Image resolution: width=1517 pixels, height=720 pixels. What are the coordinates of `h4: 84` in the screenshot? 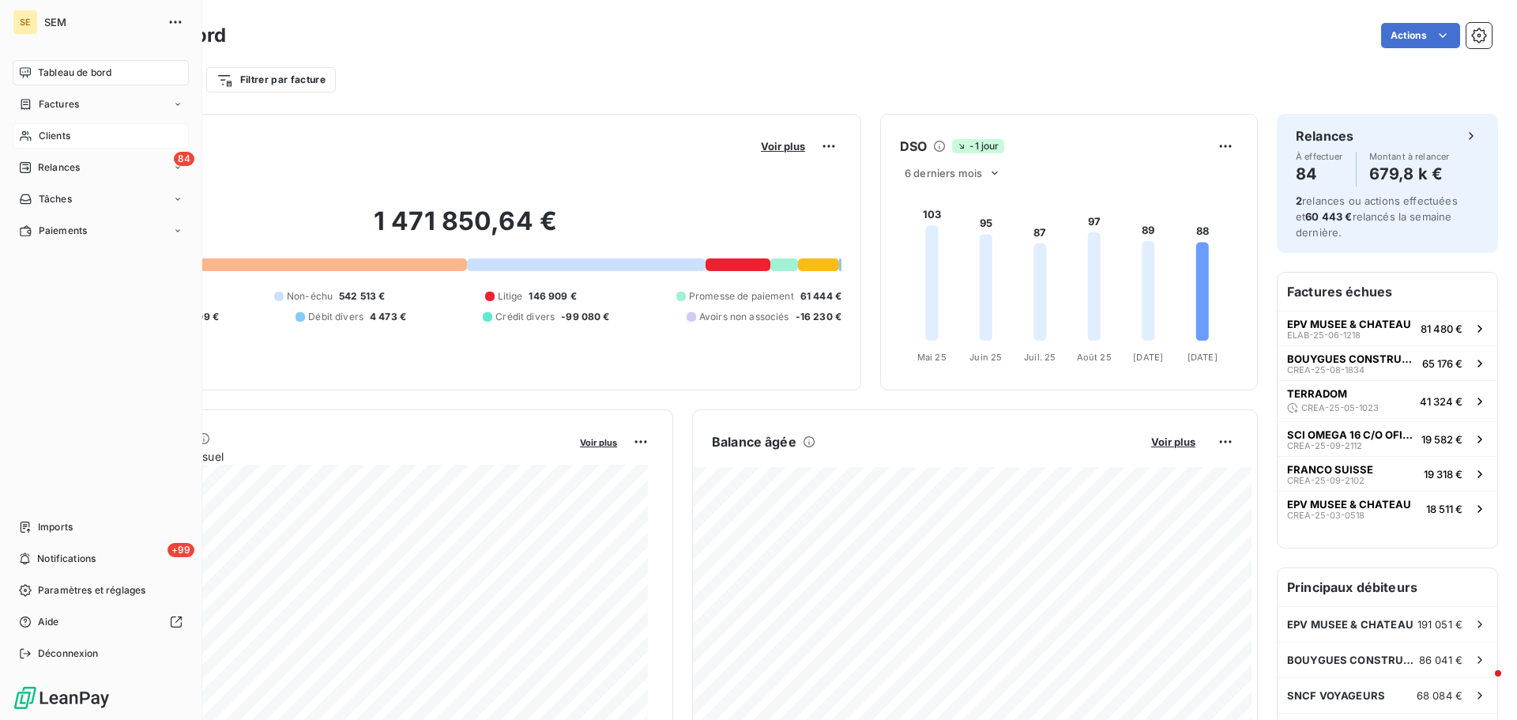 It's located at (1319, 174).